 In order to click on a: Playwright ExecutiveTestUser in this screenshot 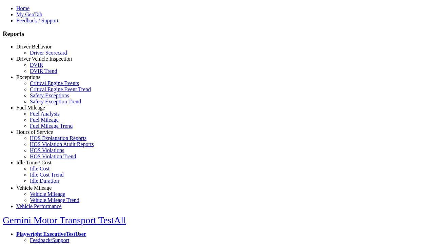, I will do `click(51, 234)`.